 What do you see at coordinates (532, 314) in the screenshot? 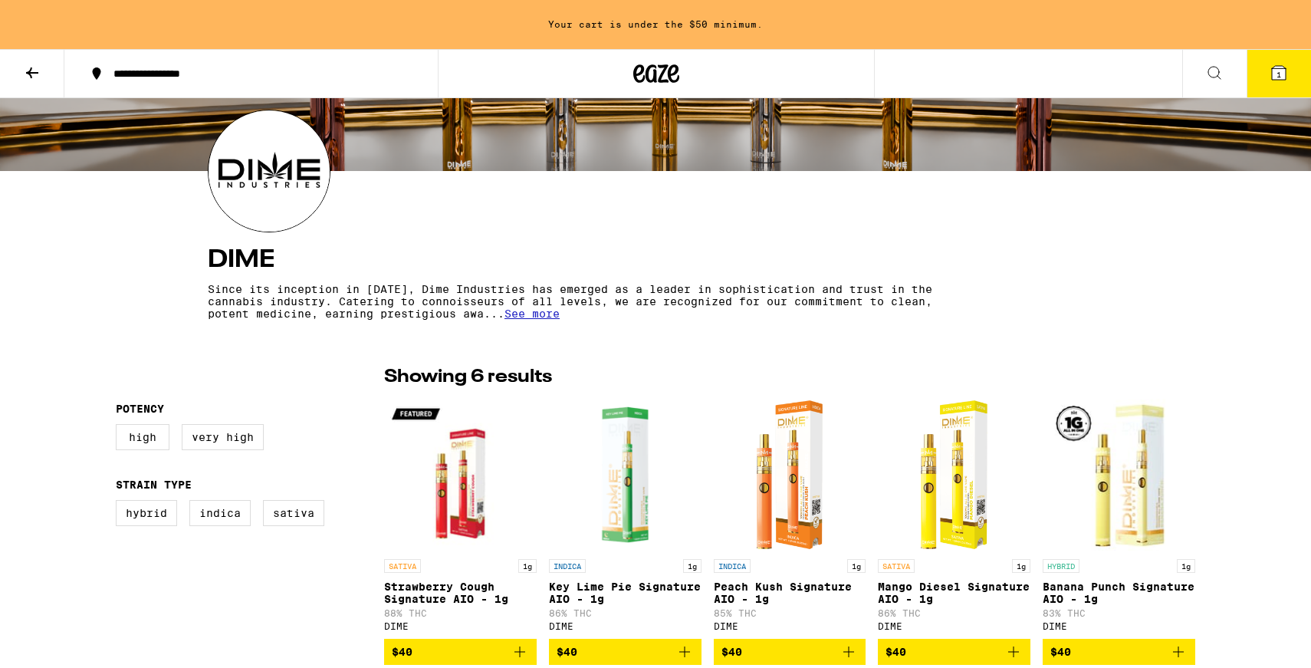
I see `span: See more` at bounding box center [532, 314].